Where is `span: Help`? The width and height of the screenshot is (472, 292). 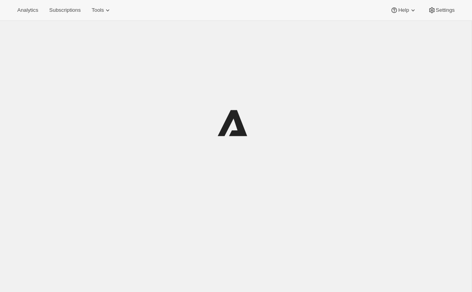
span: Help is located at coordinates (403, 10).